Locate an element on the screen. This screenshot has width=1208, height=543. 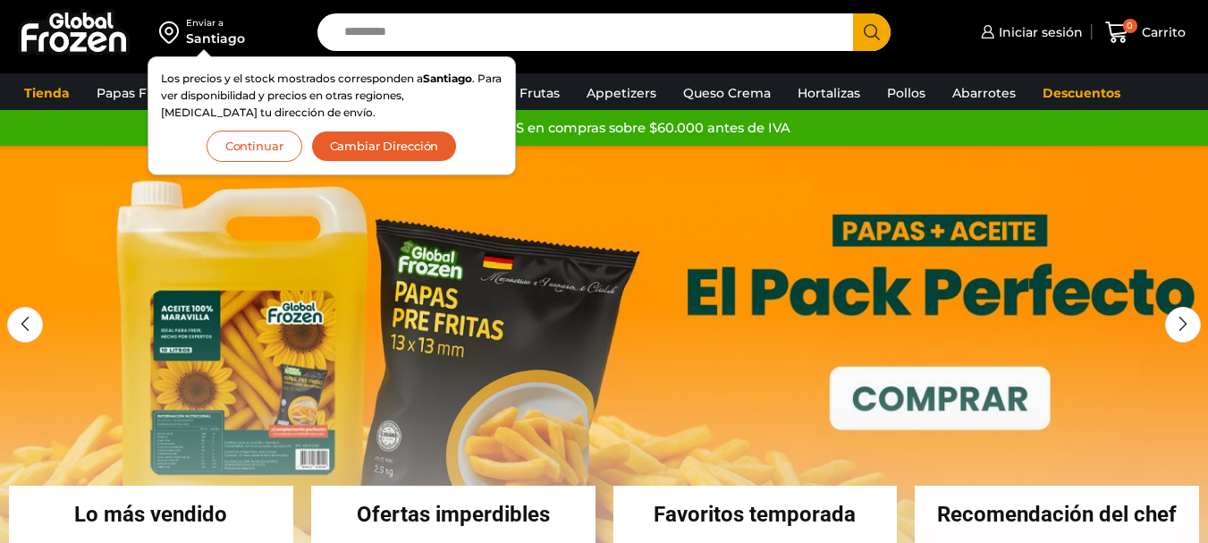
div: Santiago is located at coordinates (215, 38).